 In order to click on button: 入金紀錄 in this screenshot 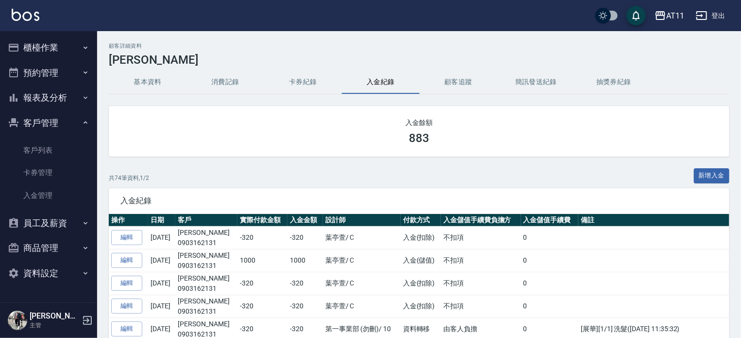, I will do `click(381, 82)`.